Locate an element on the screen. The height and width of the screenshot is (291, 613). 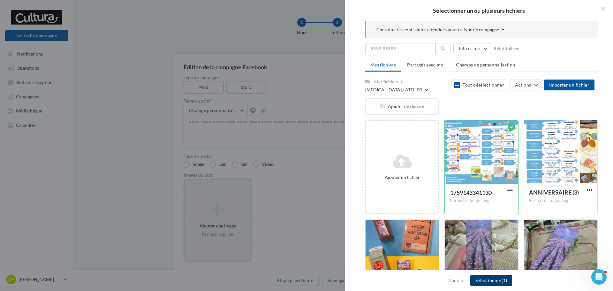
span: Importer un fichier is located at coordinates (569, 85).